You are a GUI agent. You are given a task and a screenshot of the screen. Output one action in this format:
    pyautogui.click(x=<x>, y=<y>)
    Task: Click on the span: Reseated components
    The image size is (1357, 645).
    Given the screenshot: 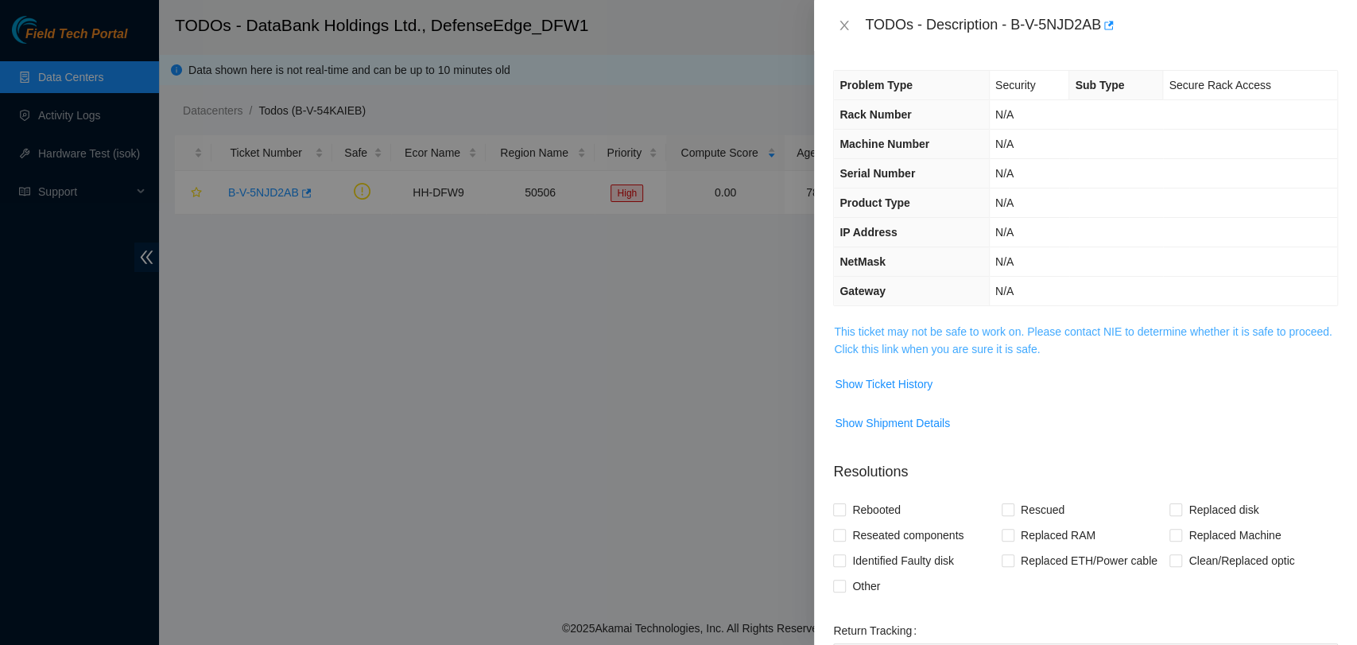 What is the action you would take?
    pyautogui.click(x=908, y=535)
    